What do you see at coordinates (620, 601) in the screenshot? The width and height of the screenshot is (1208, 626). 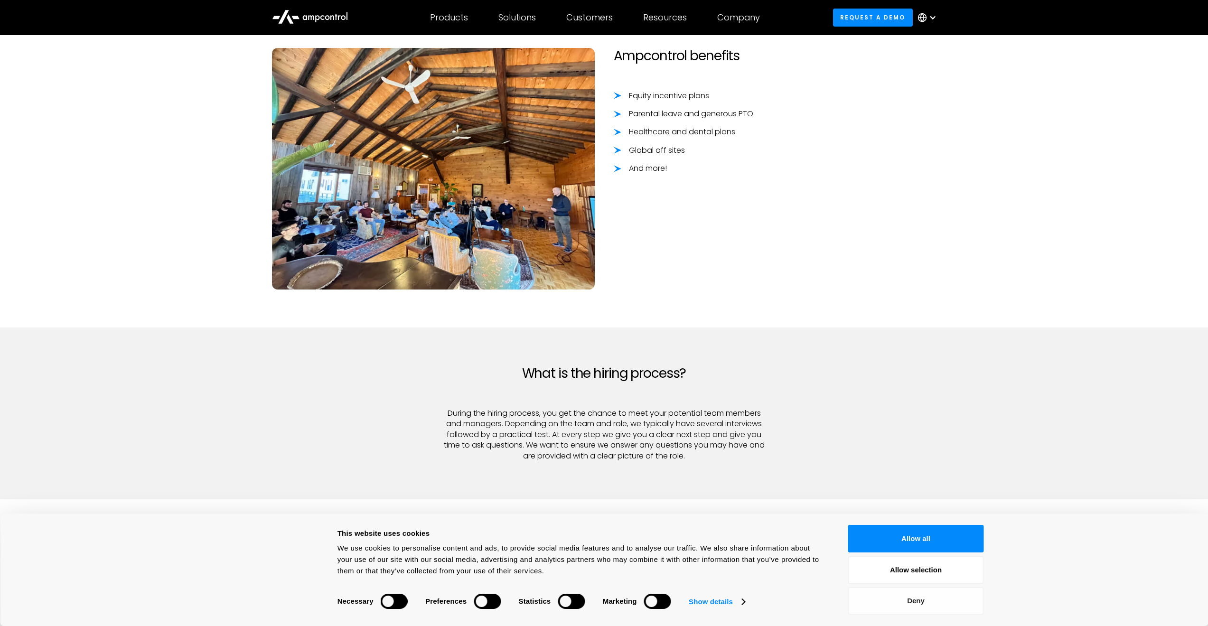 I see `strong: Marketing` at bounding box center [620, 601].